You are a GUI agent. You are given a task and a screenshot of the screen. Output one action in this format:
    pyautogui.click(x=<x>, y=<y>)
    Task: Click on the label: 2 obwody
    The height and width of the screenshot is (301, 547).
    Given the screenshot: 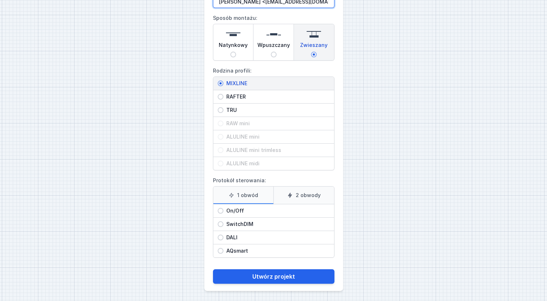 What is the action you would take?
    pyautogui.click(x=304, y=196)
    